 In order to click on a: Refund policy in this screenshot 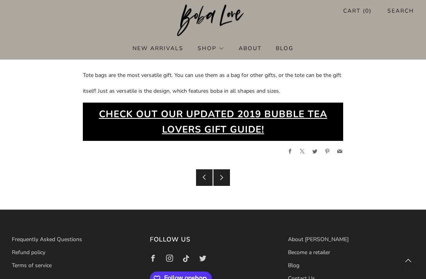, I will do `click(28, 252)`.